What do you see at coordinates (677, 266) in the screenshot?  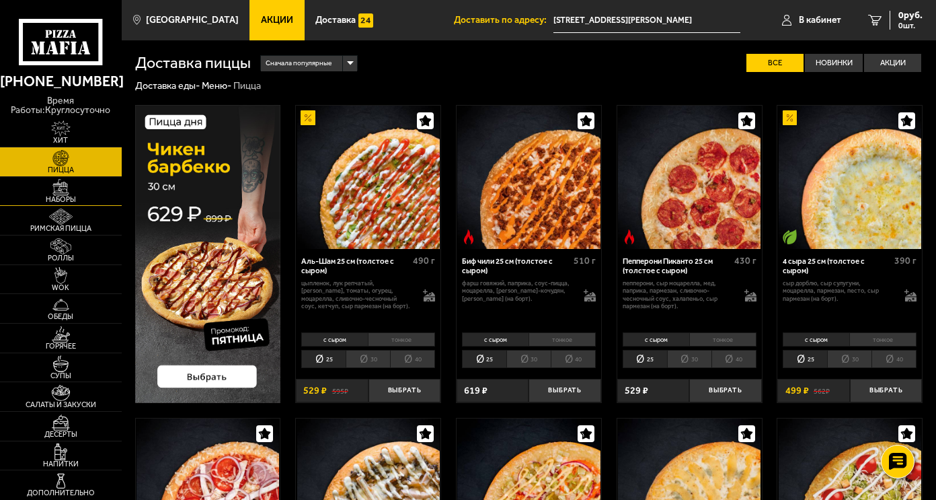 I see `div: Пепперони Пиканто 25 см (толстое с сыром)` at bounding box center [677, 266].